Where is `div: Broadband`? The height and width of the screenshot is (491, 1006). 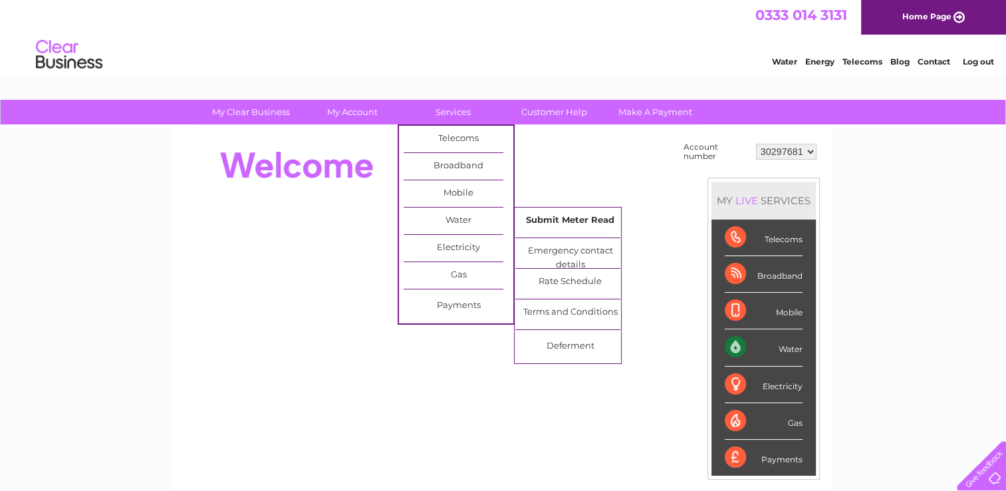
div: Broadband is located at coordinates (764, 274).